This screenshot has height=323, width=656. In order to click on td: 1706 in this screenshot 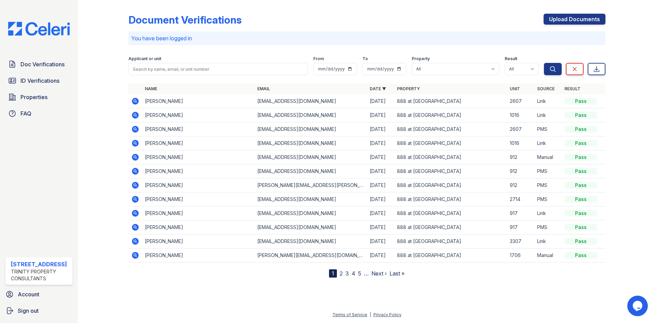, I will do `click(520, 255)`.